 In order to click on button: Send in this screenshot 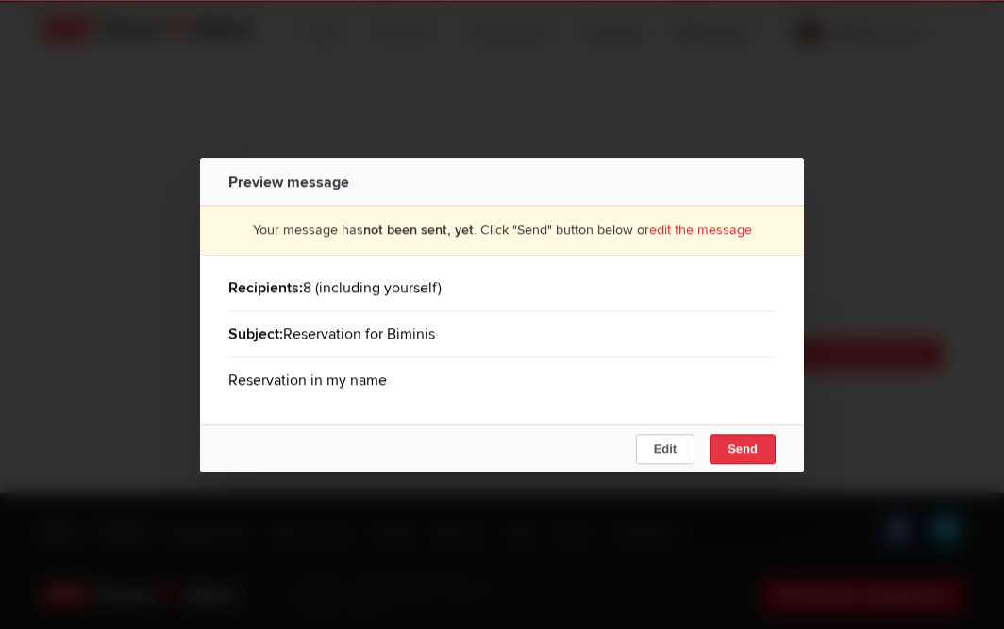, I will do `click(742, 449)`.